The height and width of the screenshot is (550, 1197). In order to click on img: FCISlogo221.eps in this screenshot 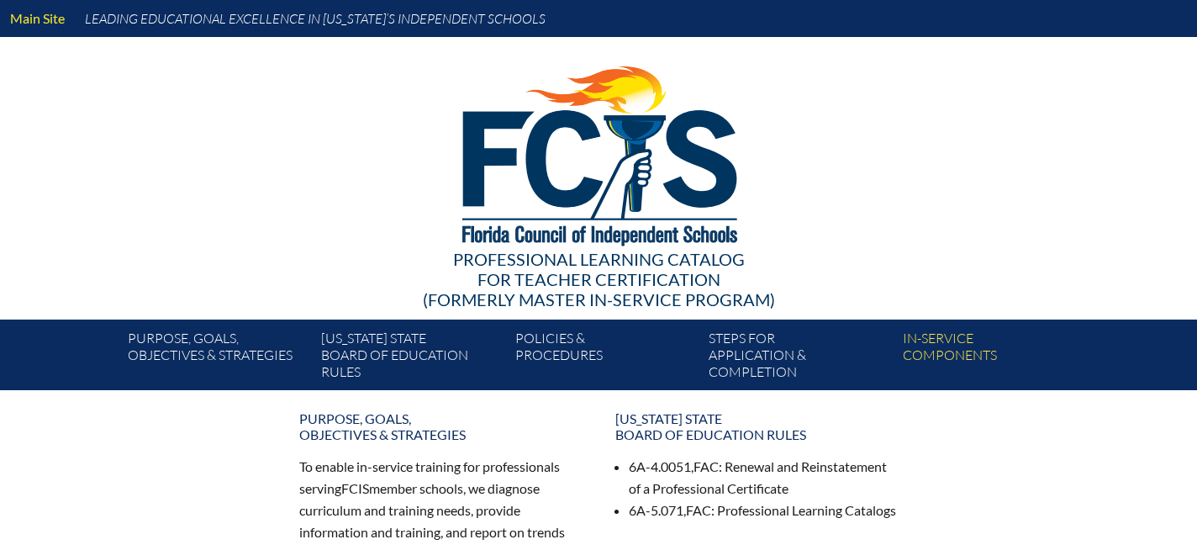, I will do `click(598, 151)`.